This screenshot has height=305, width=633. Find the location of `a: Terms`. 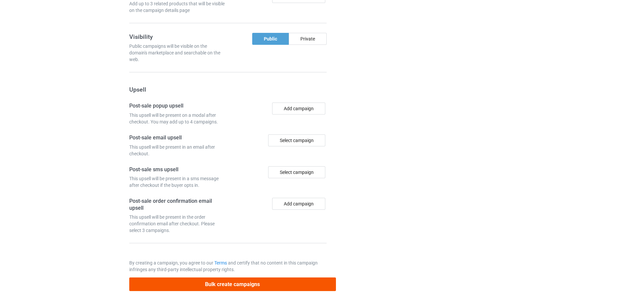

a: Terms is located at coordinates (221, 263).